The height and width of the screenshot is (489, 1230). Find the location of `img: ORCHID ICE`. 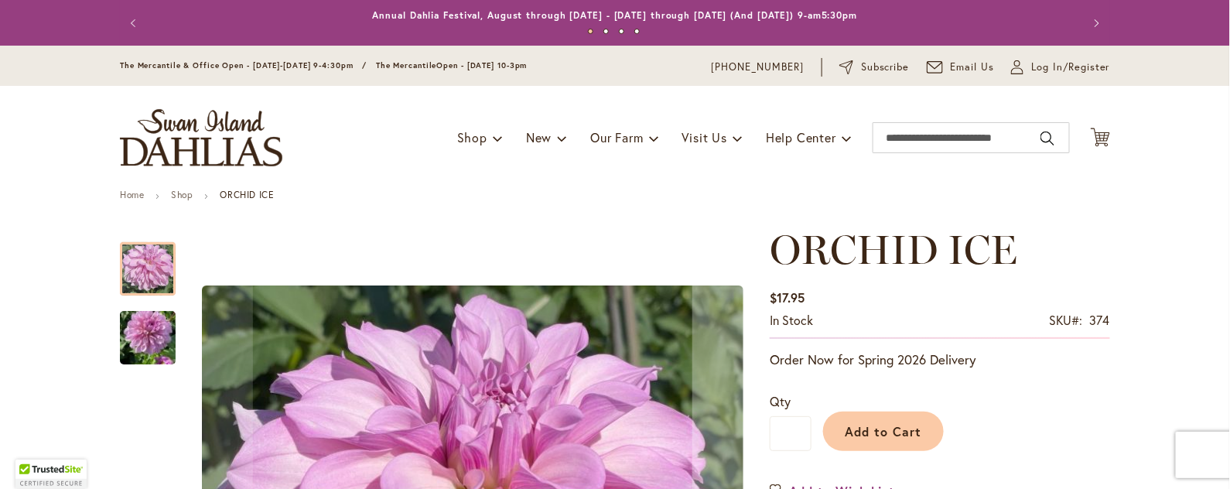

img: ORCHID ICE is located at coordinates (148, 337).